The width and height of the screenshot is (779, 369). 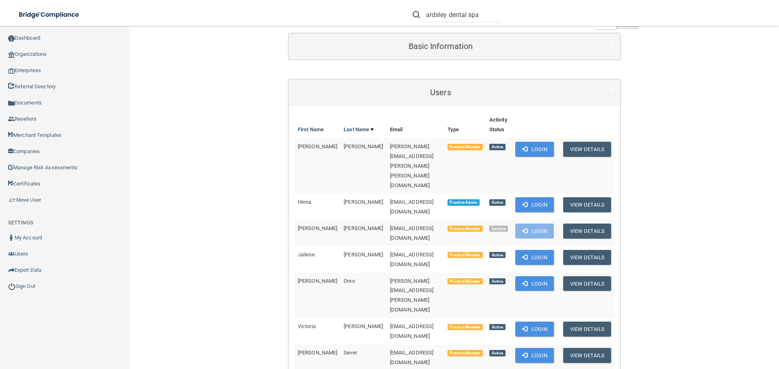 I want to click on label: SETTINGS, so click(x=21, y=223).